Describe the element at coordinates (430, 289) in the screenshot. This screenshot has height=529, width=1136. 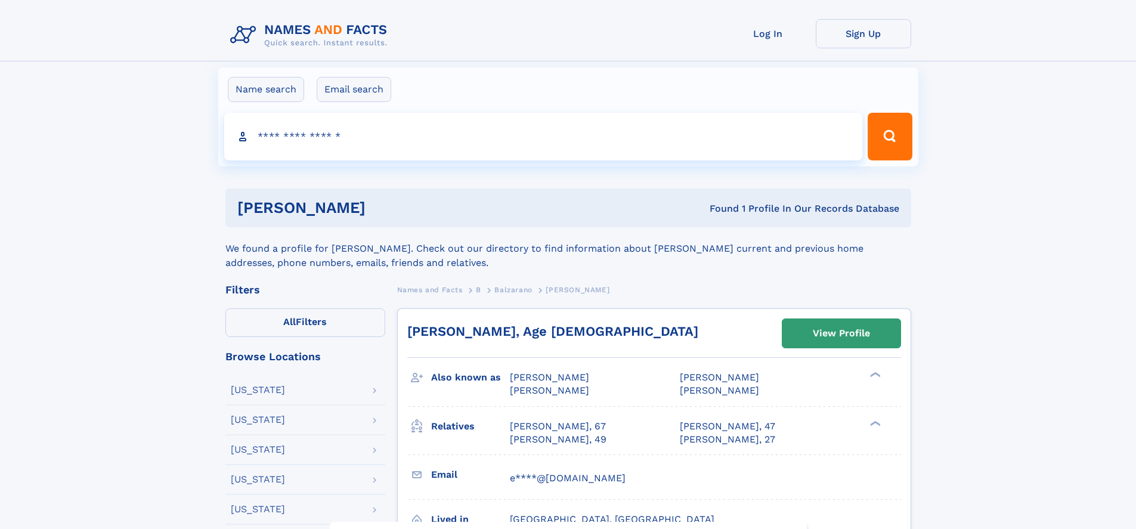
I see `a: Names and Facts` at that location.